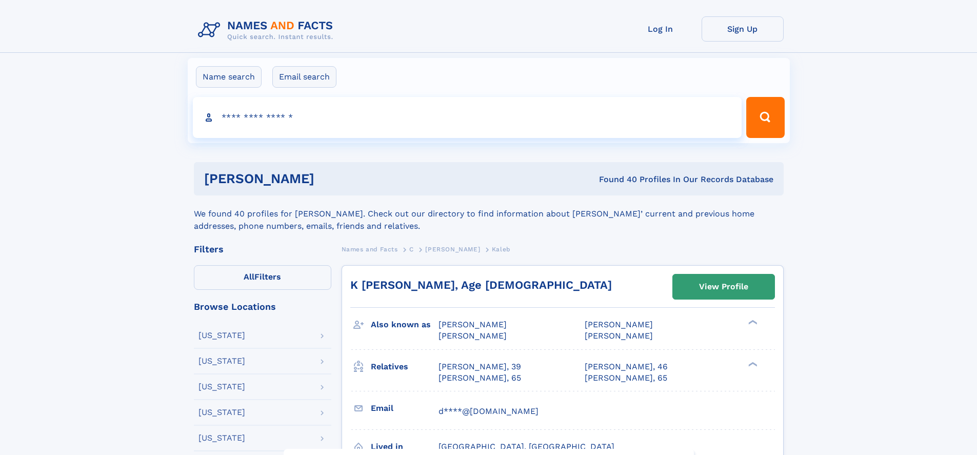  What do you see at coordinates (405, 367) in the screenshot?
I see `h3: Relatives` at bounding box center [405, 367].